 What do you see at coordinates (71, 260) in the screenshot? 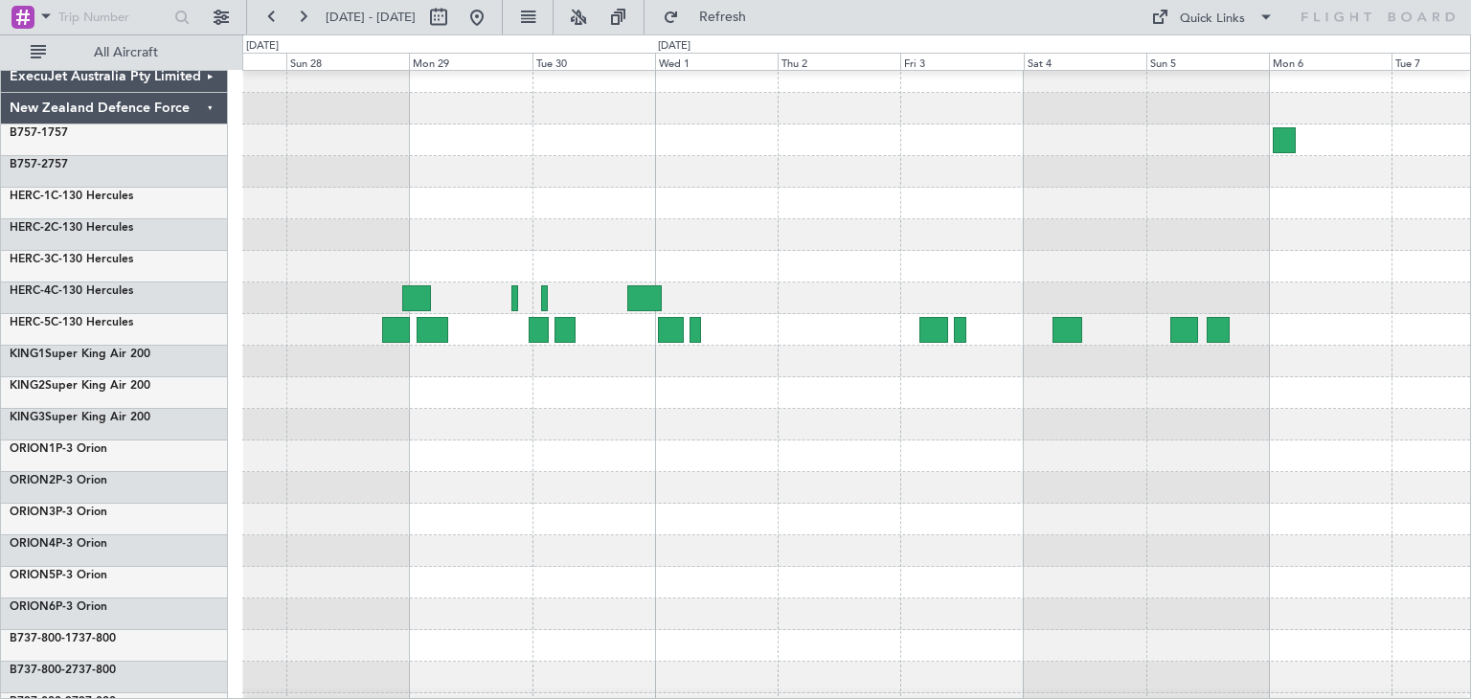
I see `a: HERC-3C-130 Hercules` at bounding box center [71, 260].